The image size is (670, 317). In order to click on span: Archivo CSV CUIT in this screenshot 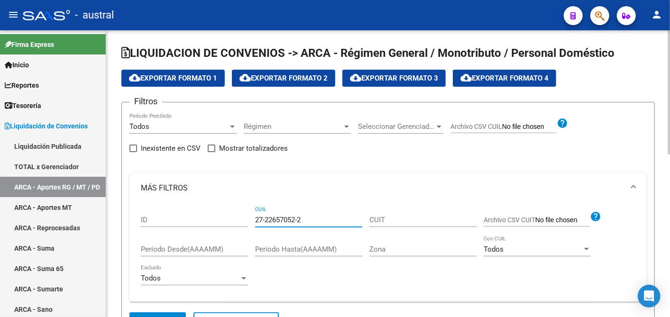, I will do `click(509, 220)`.